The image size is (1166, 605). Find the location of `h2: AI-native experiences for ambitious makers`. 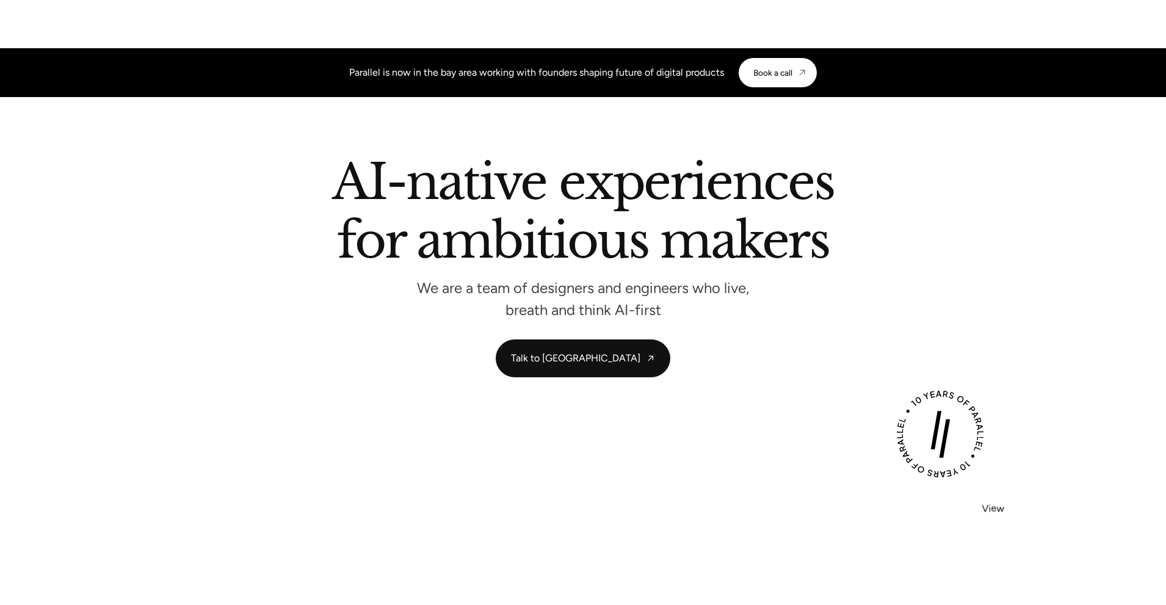

h2: AI-native experiences for ambitious makers is located at coordinates (583, 214).